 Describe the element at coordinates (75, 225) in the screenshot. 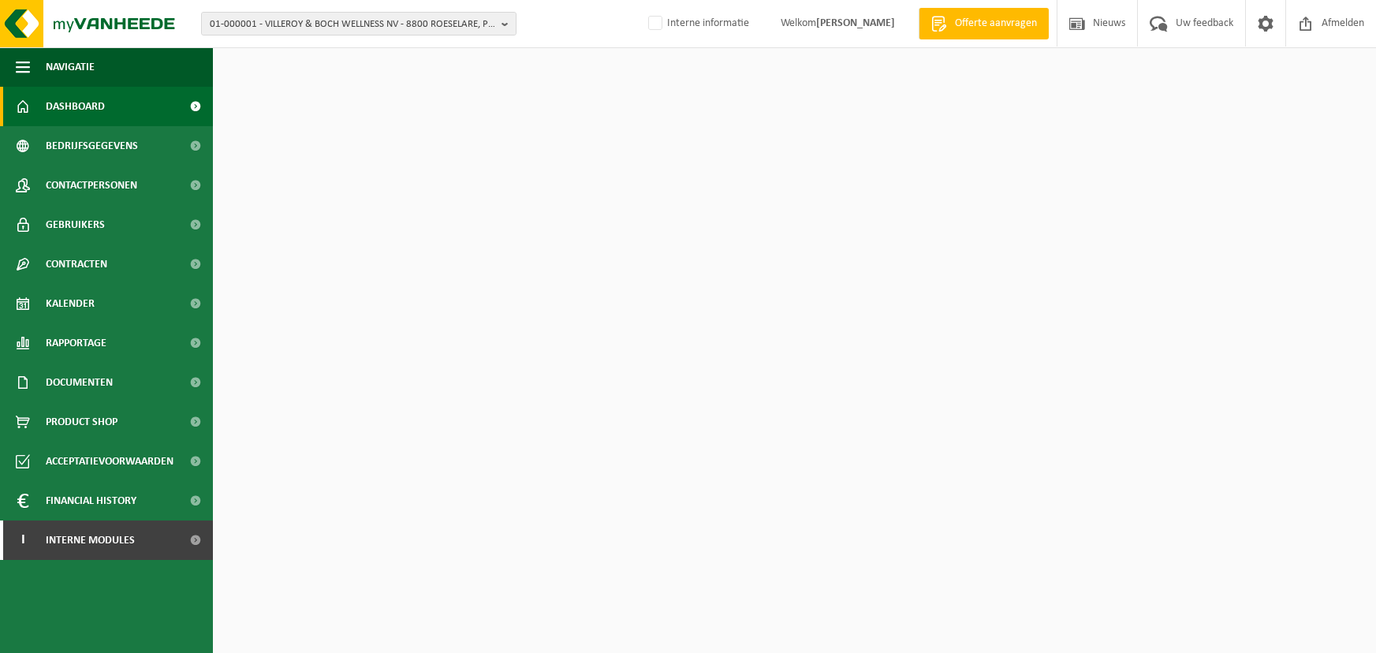

I see `span: Gebruikers` at that location.